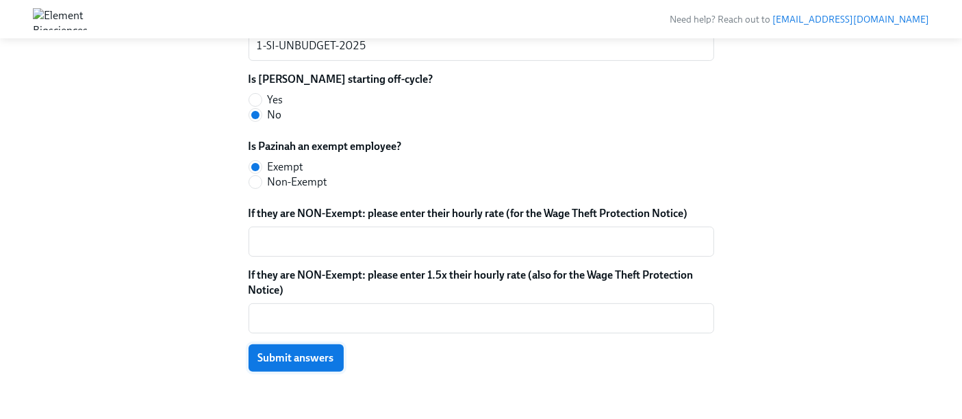  Describe the element at coordinates (296, 358) in the screenshot. I see `button: Submit answers` at that location.